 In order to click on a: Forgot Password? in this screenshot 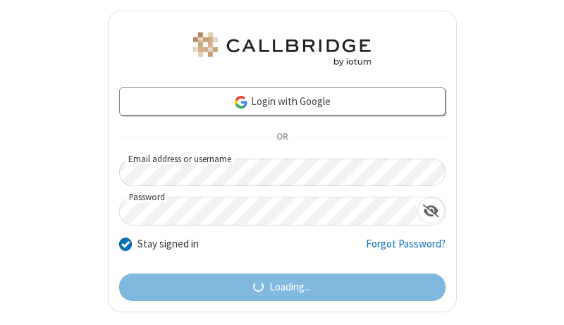, I will do `click(405, 250)`.